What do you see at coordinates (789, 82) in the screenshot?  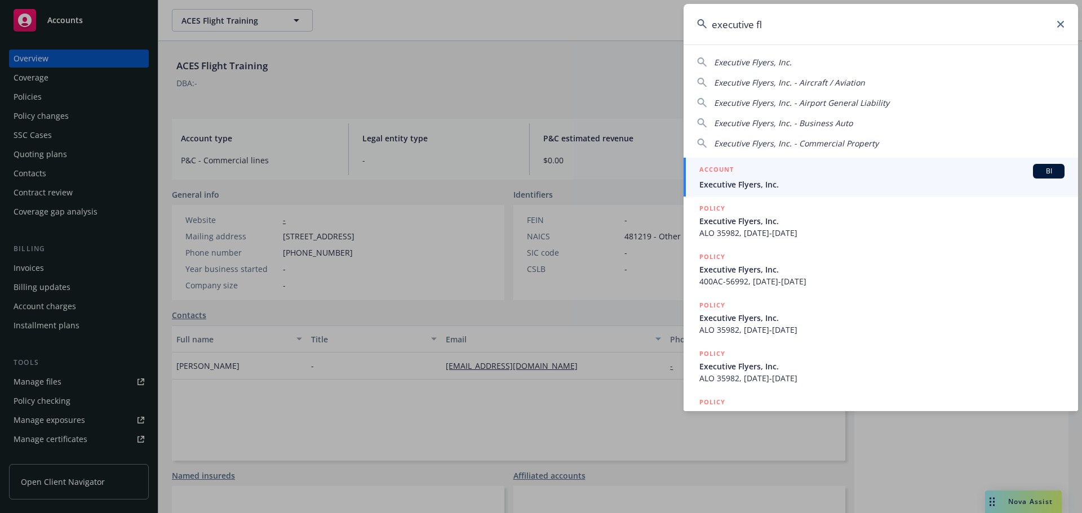 I see `span: Executive Flyers, Inc. - Aircraft / Aviation` at bounding box center [789, 82].